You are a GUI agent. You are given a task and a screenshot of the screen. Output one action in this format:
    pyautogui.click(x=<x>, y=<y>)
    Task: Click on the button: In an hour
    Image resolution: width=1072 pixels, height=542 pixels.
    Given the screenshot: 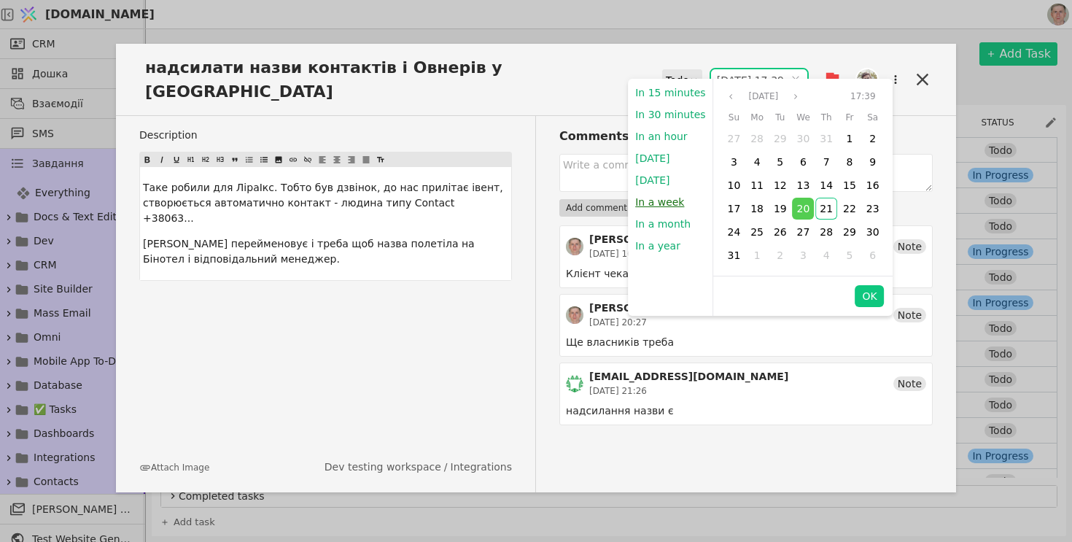 What is the action you would take?
    pyautogui.click(x=661, y=136)
    